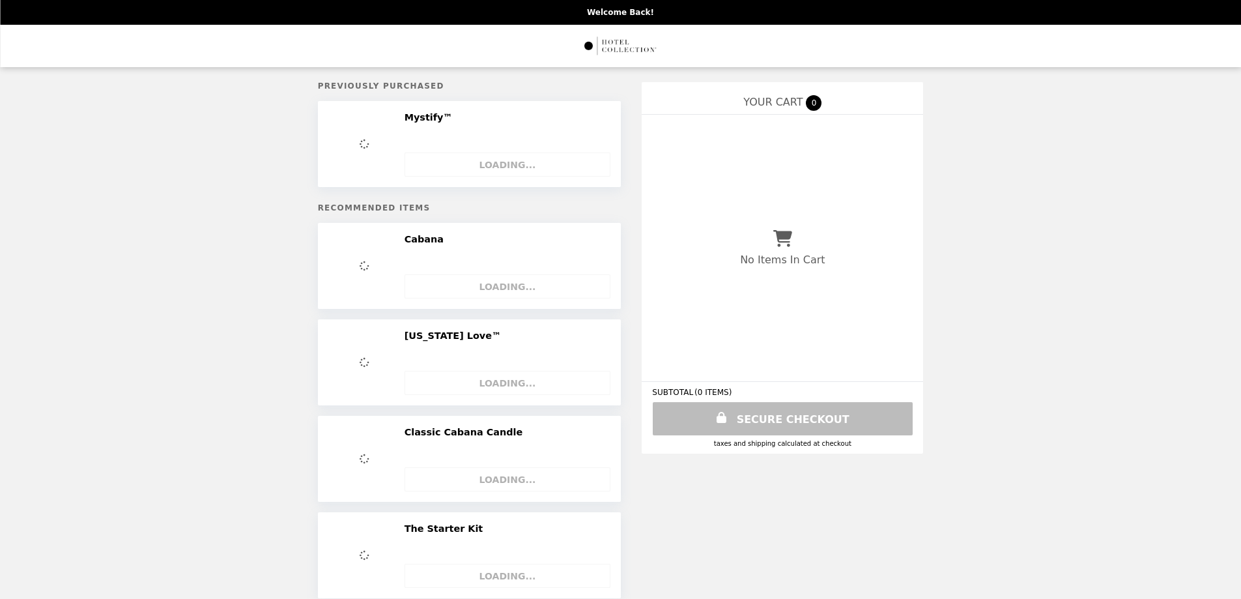 This screenshot has width=1241, height=599. I want to click on span: SUBTOTAL, so click(673, 392).